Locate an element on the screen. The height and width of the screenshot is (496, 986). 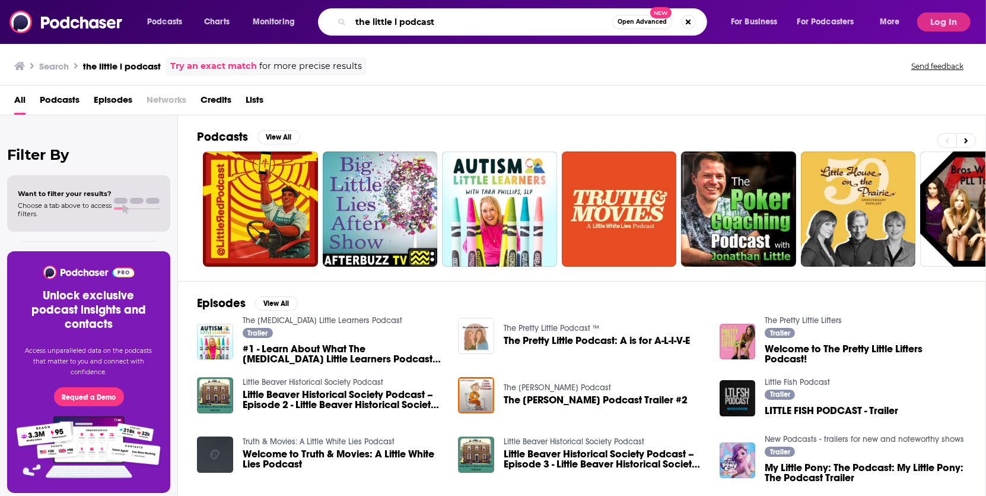
span: Welcome to The Pretty Little Lifters Podcast! is located at coordinates (866, 354).